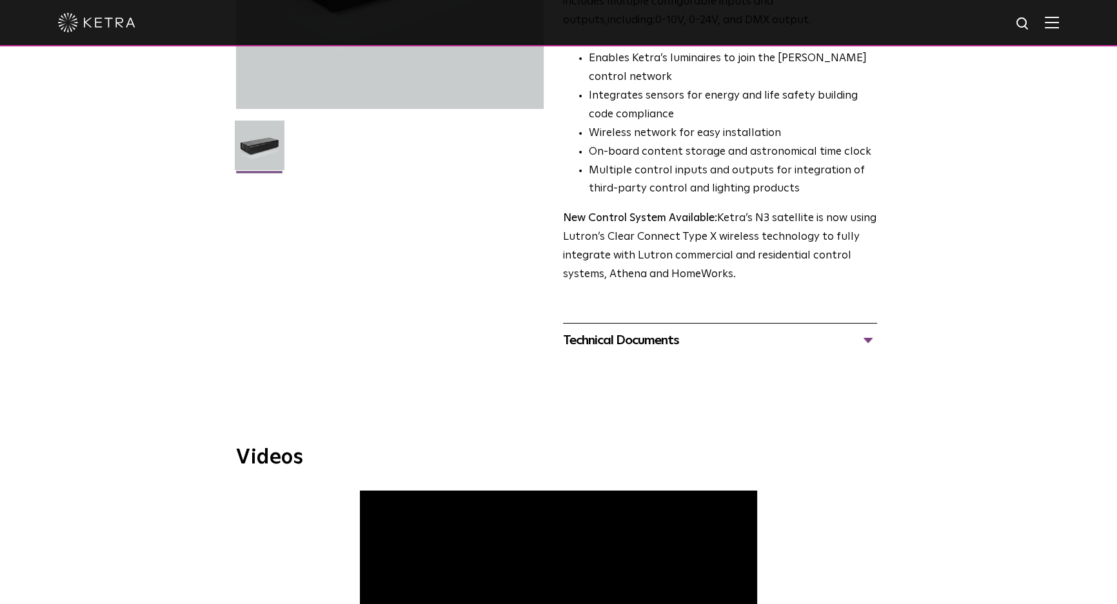 Image resolution: width=1117 pixels, height=604 pixels. What do you see at coordinates (733, 106) in the screenshot?
I see `li: Integrates sensors for energy and life safety building code compliance` at bounding box center [733, 106].